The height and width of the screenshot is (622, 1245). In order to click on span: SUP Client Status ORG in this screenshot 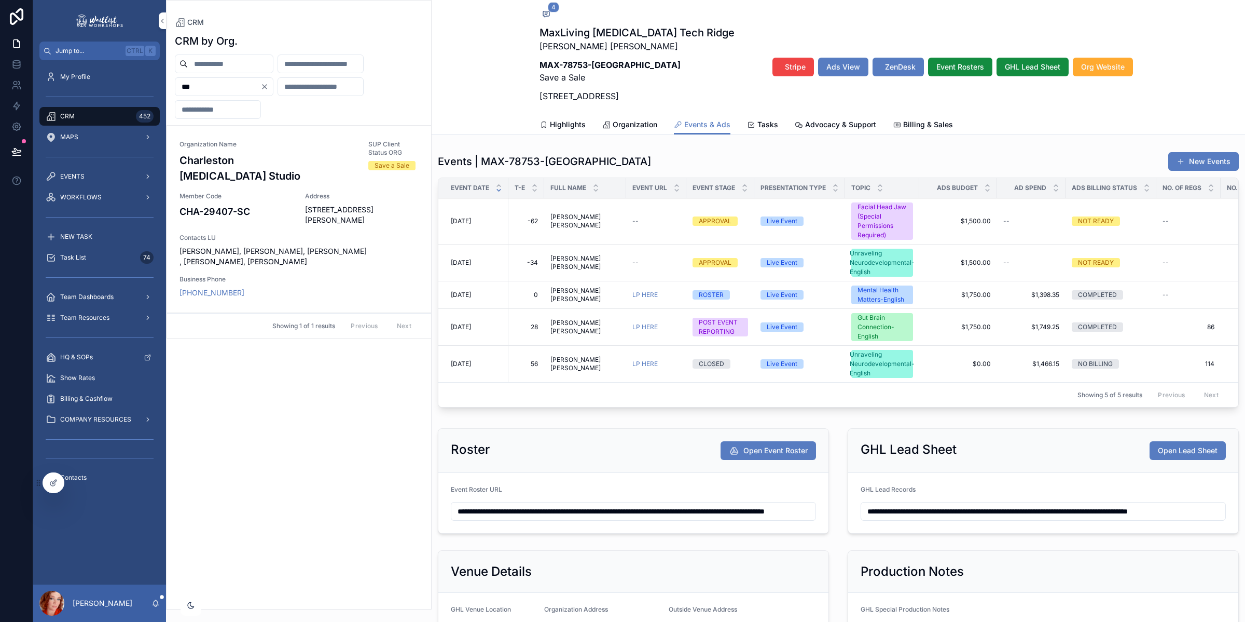, I will do `click(393, 148)`.